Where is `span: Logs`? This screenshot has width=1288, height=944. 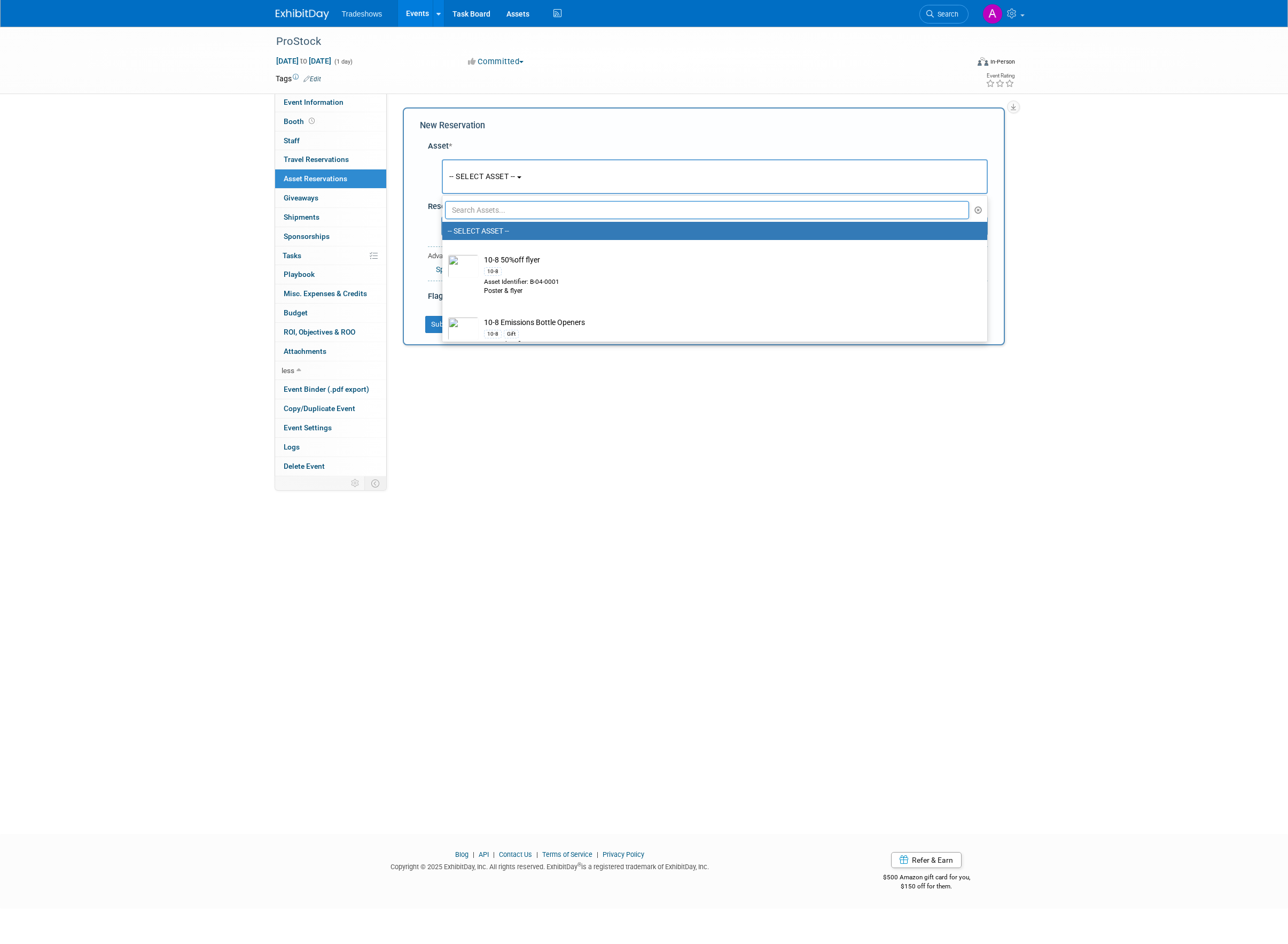 span: Logs is located at coordinates (292, 447).